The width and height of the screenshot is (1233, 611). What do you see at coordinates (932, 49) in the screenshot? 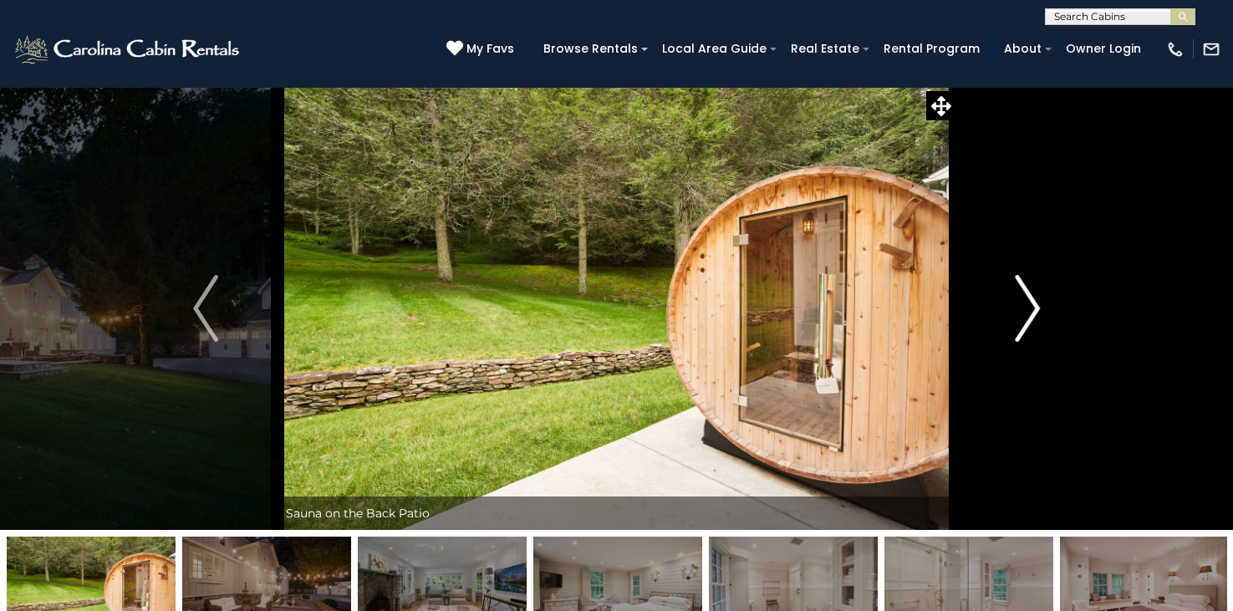
I see `a: Rental Program` at bounding box center [932, 49].